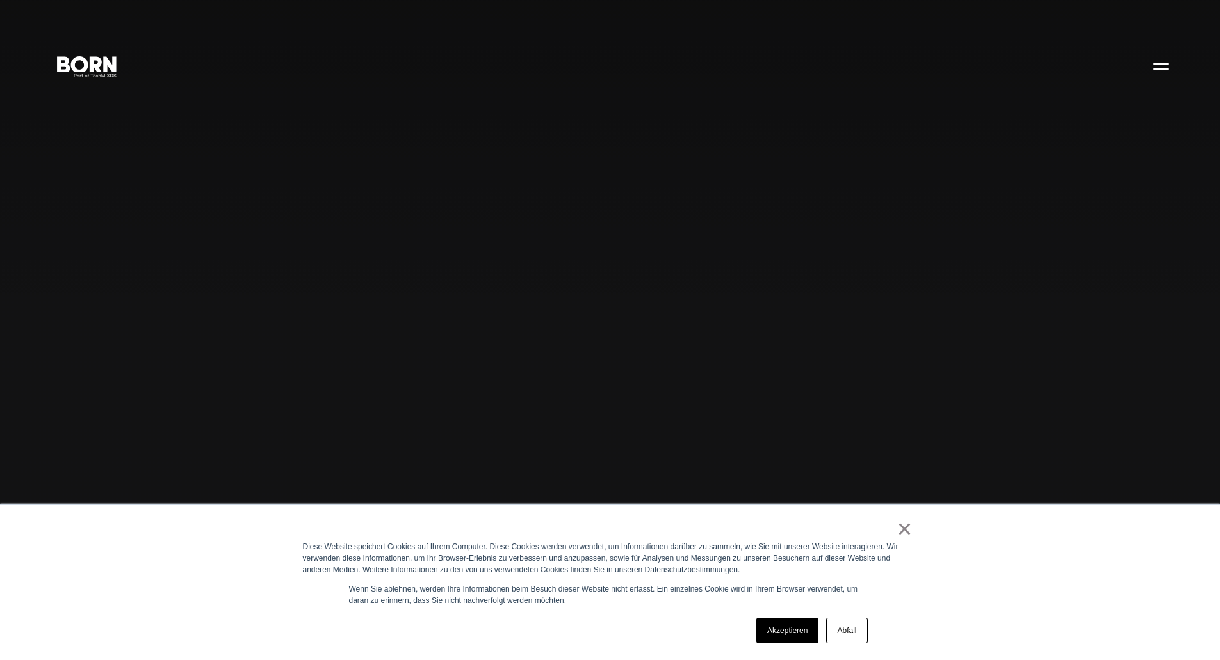 The height and width of the screenshot is (660, 1220). I want to click on a: Abfall, so click(846, 631).